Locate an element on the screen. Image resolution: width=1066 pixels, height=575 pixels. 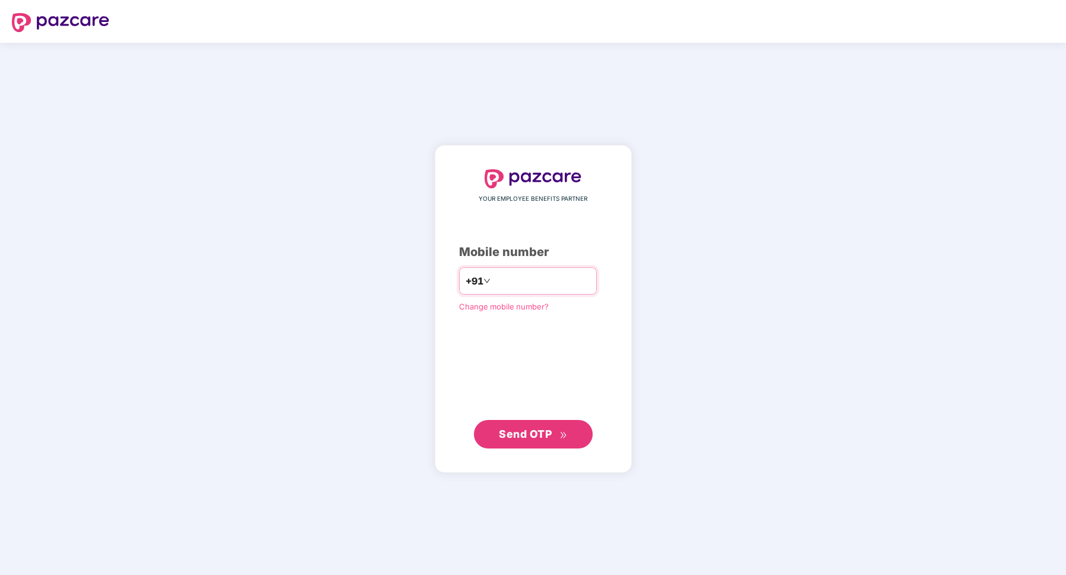
div: Mobile number is located at coordinates (534, 252).